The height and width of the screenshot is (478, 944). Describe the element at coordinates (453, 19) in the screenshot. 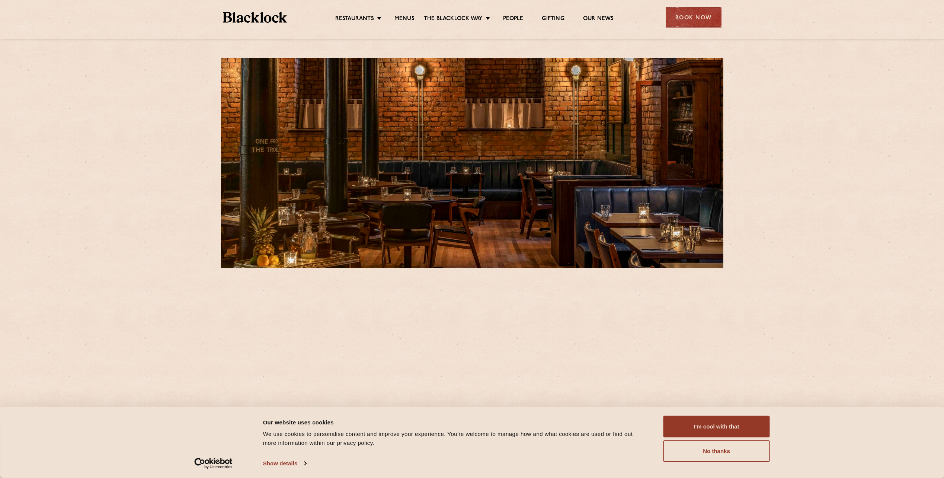

I see `a: The Blacklock Way` at that location.